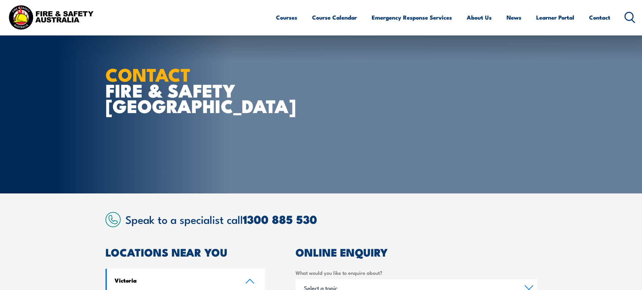  What do you see at coordinates (555, 17) in the screenshot?
I see `a: Learner Portal` at bounding box center [555, 17].